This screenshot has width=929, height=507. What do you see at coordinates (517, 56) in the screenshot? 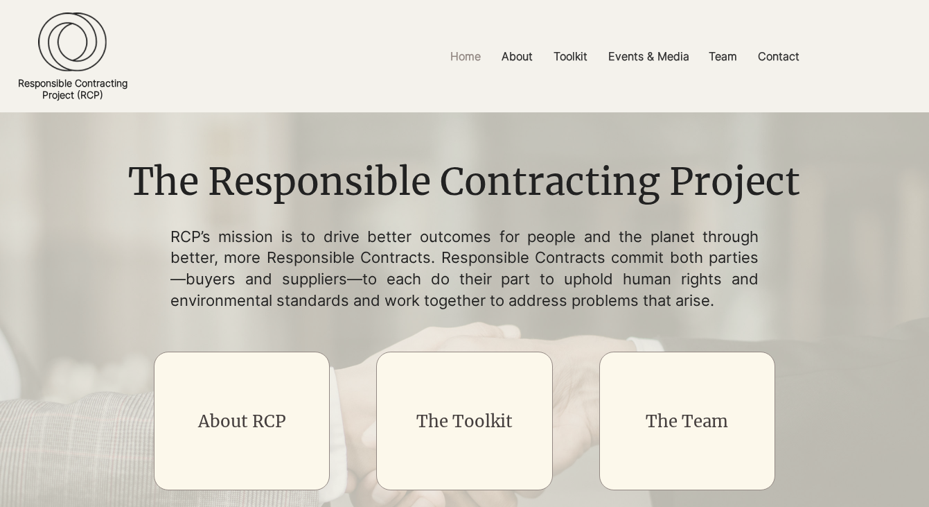
I see `p: About` at bounding box center [517, 56].